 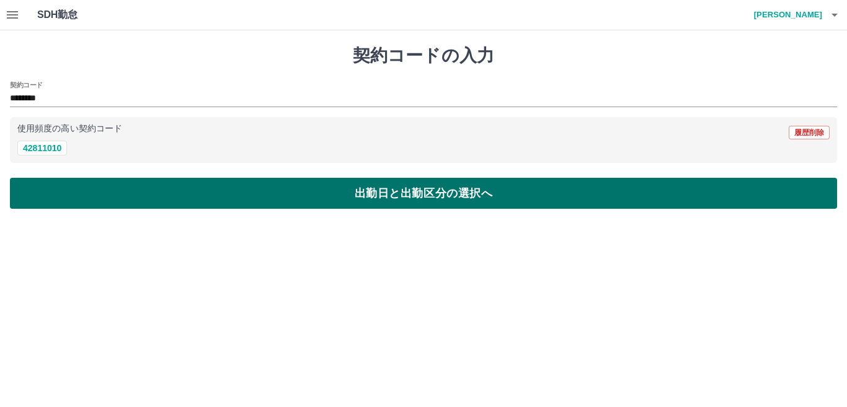 I want to click on button: 出勤日と出勤区分の選択へ, so click(x=424, y=193).